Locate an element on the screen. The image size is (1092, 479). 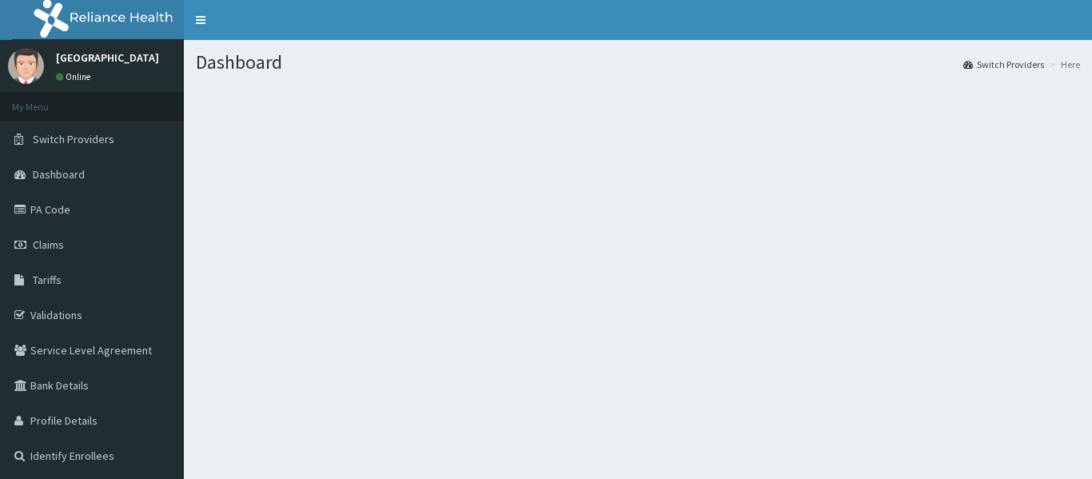
a: Switch Providers is located at coordinates (1003, 64).